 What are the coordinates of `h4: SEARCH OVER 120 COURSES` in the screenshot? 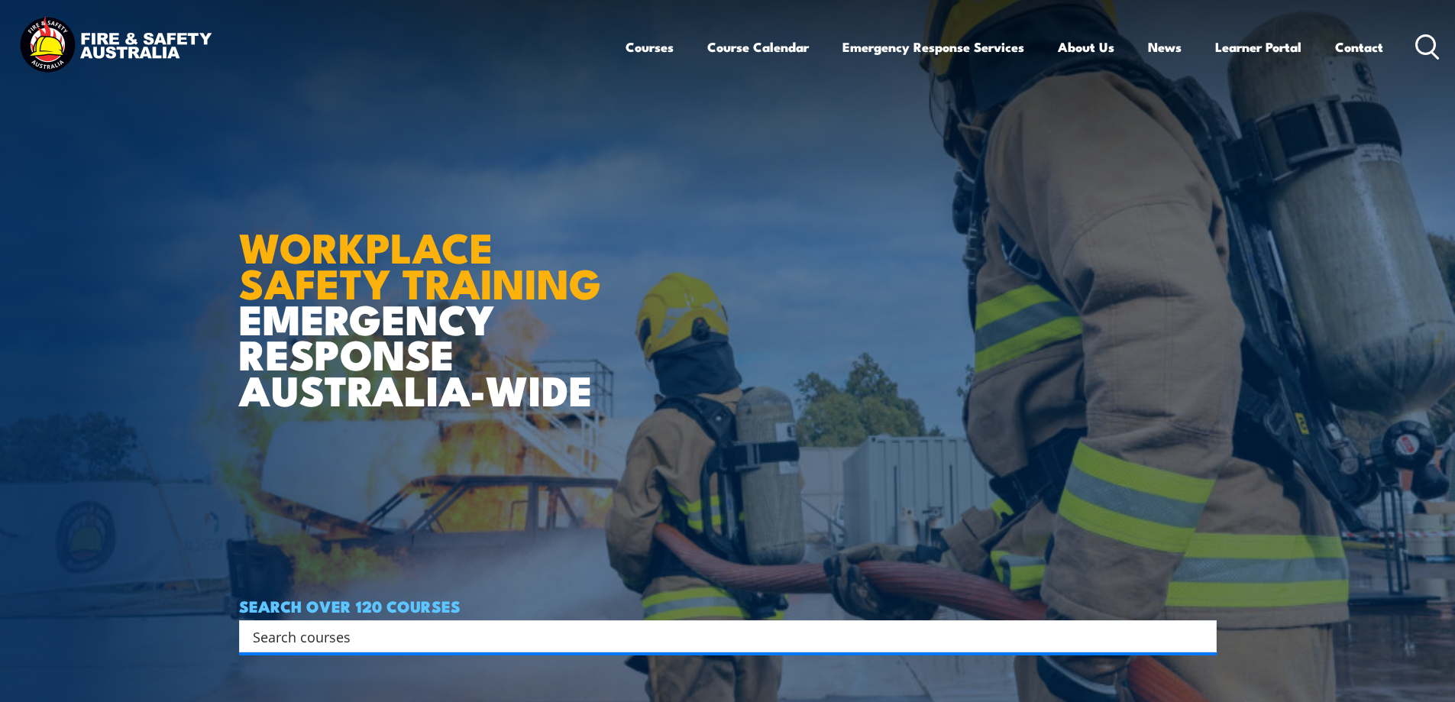 It's located at (728, 606).